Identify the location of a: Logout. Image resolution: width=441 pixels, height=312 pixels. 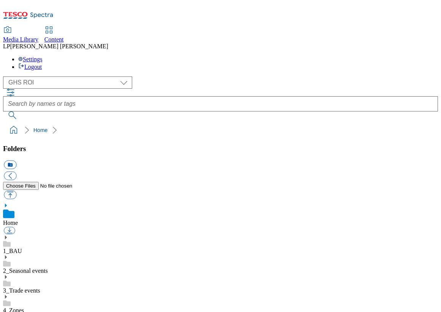
(30, 67).